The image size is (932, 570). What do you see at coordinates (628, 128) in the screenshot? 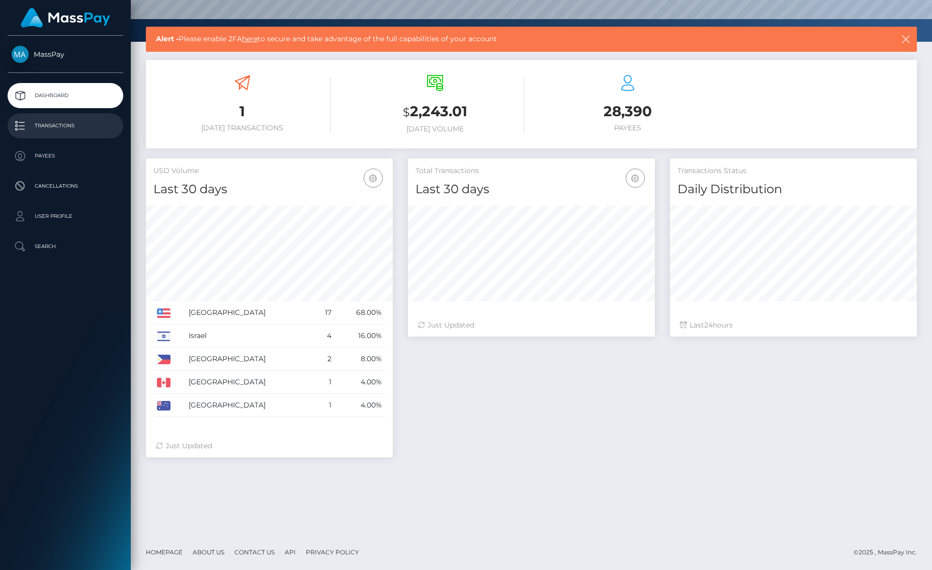
I see `h6: Payees` at bounding box center [628, 128].